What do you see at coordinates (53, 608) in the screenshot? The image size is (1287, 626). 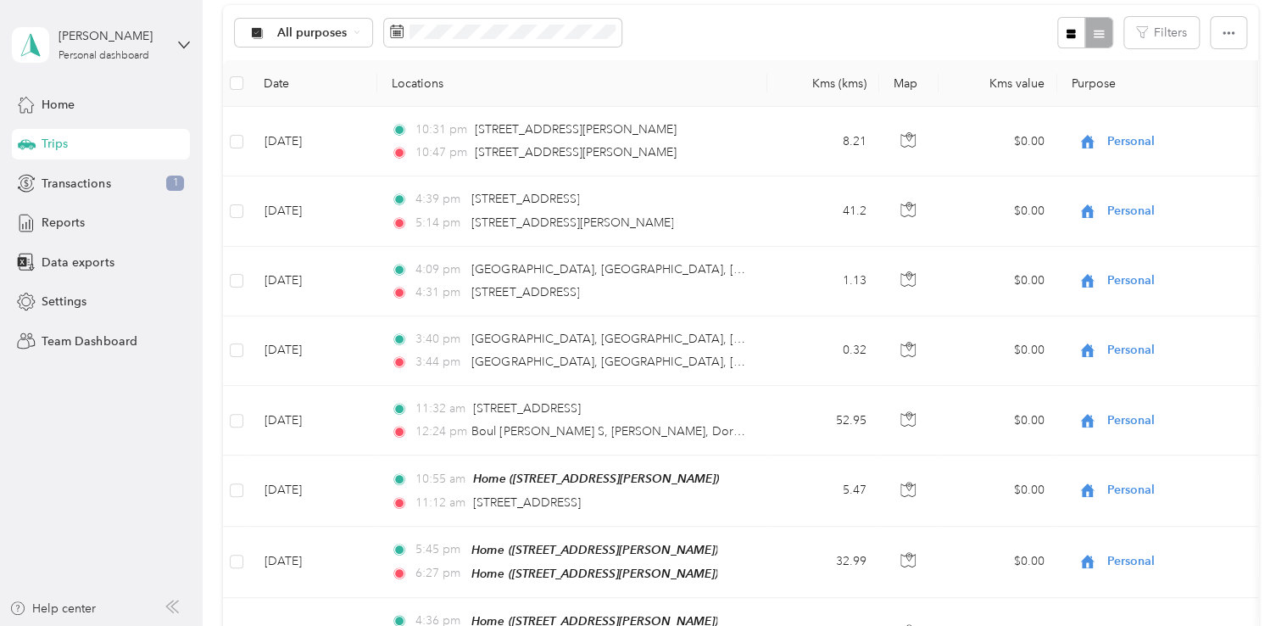 I see `button: Help center` at bounding box center [53, 608].